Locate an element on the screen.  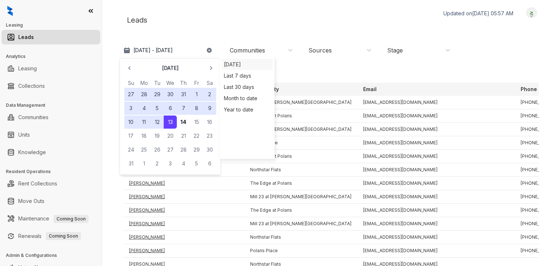
button: 14 is located at coordinates (183, 122).